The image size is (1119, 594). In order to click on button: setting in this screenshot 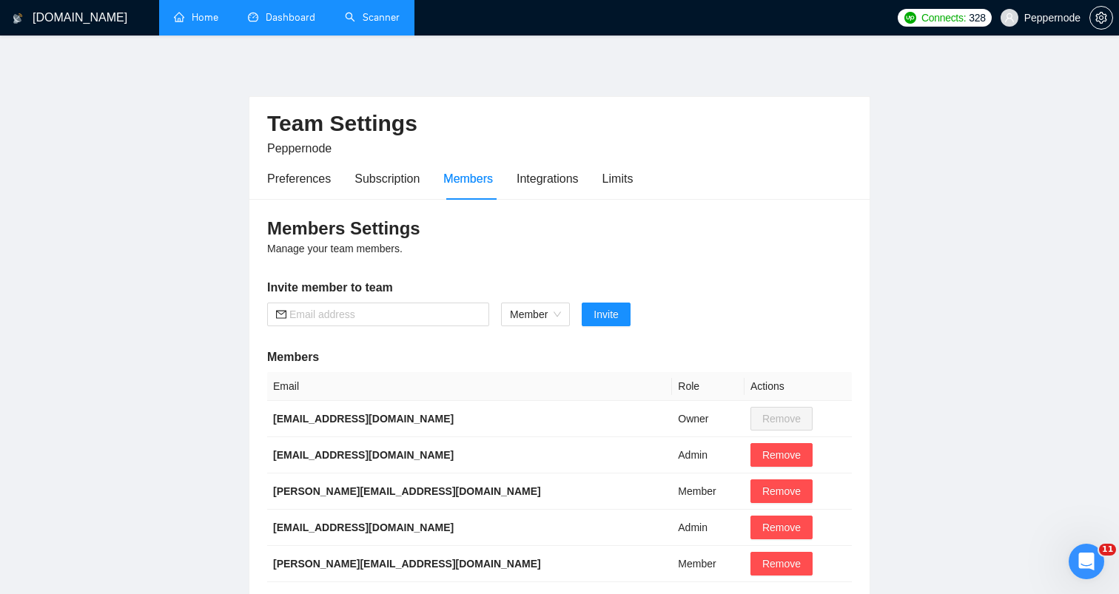, I will do `click(1101, 18)`.